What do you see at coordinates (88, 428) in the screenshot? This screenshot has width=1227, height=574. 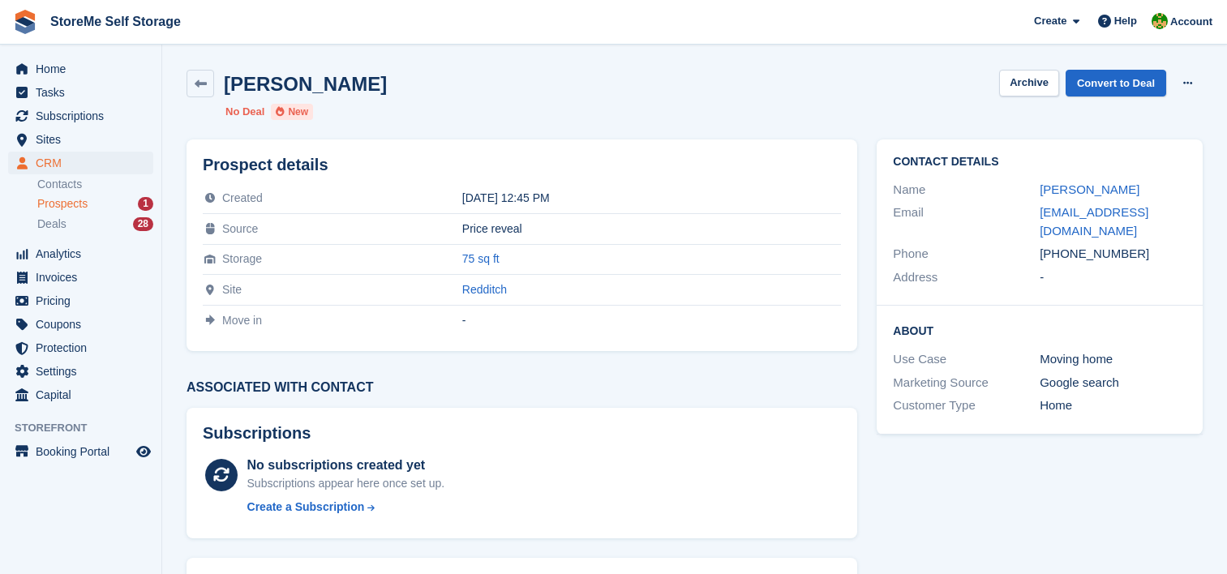 I see `span: Storefront` at bounding box center [88, 428].